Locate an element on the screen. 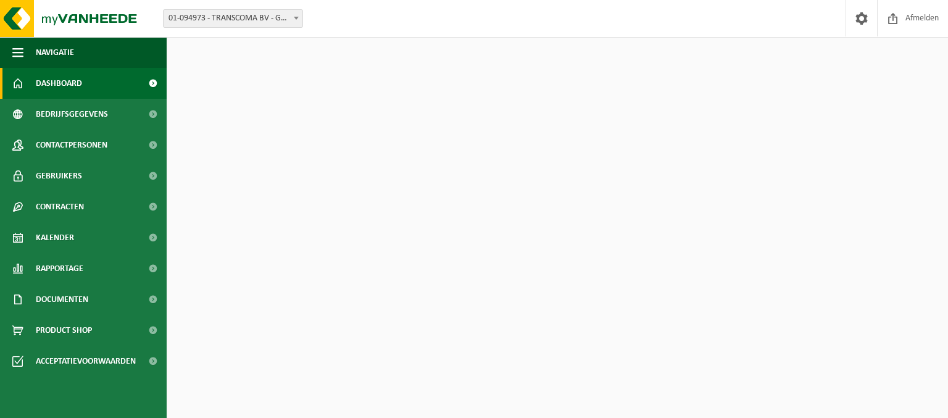 Image resolution: width=948 pixels, height=418 pixels. span: Rapportage is located at coordinates (59, 269).